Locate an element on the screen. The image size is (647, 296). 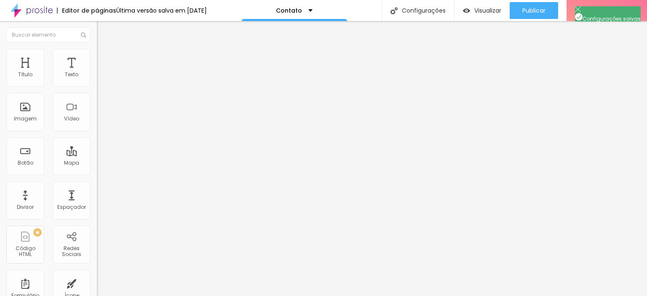
input: Buscar elemento is located at coordinates (48, 35).